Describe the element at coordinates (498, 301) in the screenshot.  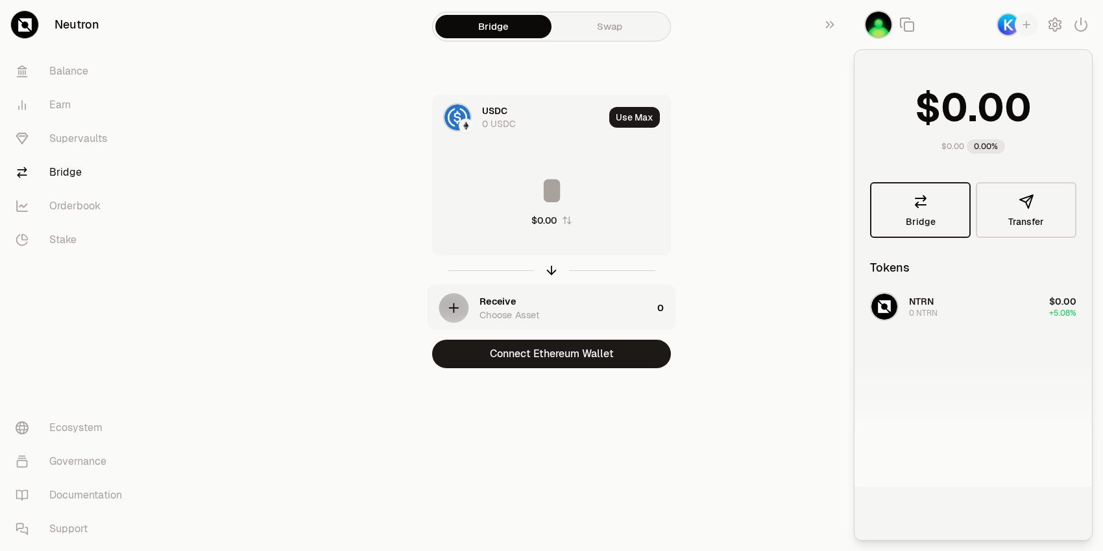
I see `div: Receive` at that location.